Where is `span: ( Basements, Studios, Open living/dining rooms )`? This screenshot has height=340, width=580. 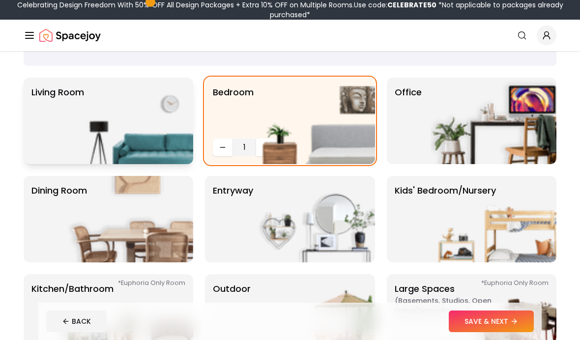
span: ( Basements, Studios, Open living/dining rooms ) is located at coordinates (456, 306).